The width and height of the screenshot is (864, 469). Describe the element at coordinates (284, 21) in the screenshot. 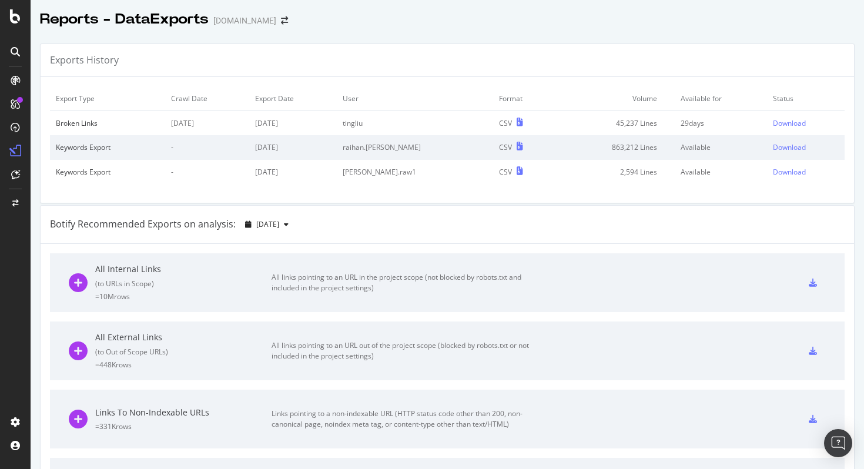

I see `div: arrow-right-arrow-left` at that location.